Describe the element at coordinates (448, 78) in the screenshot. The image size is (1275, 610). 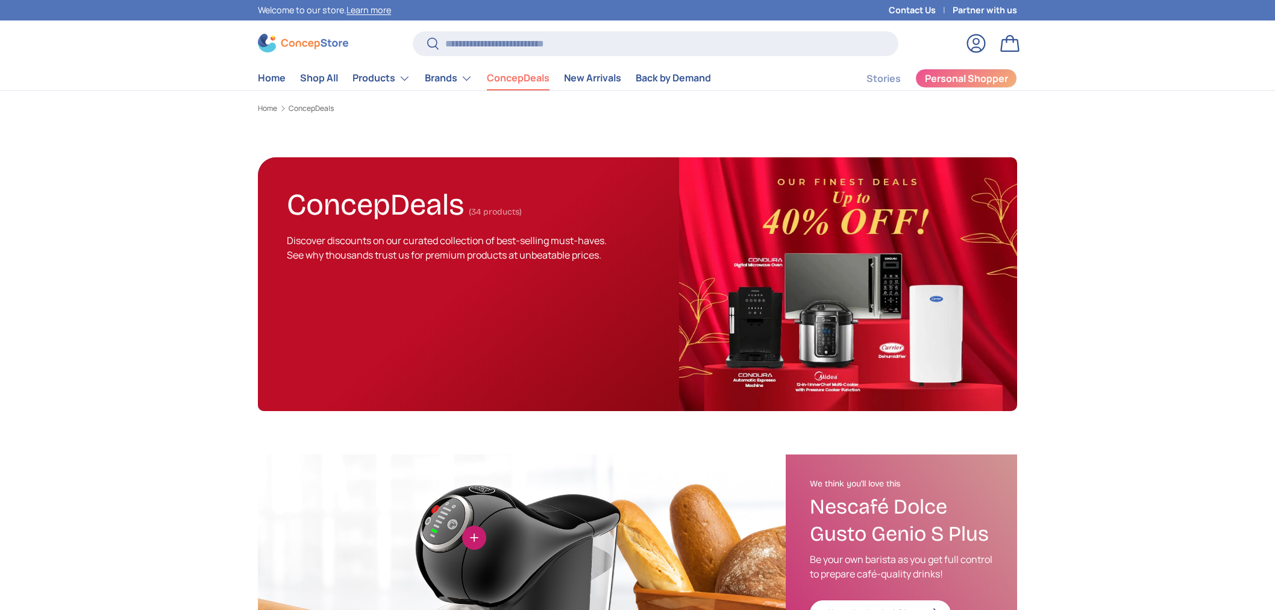
I see `a: Brands` at that location.